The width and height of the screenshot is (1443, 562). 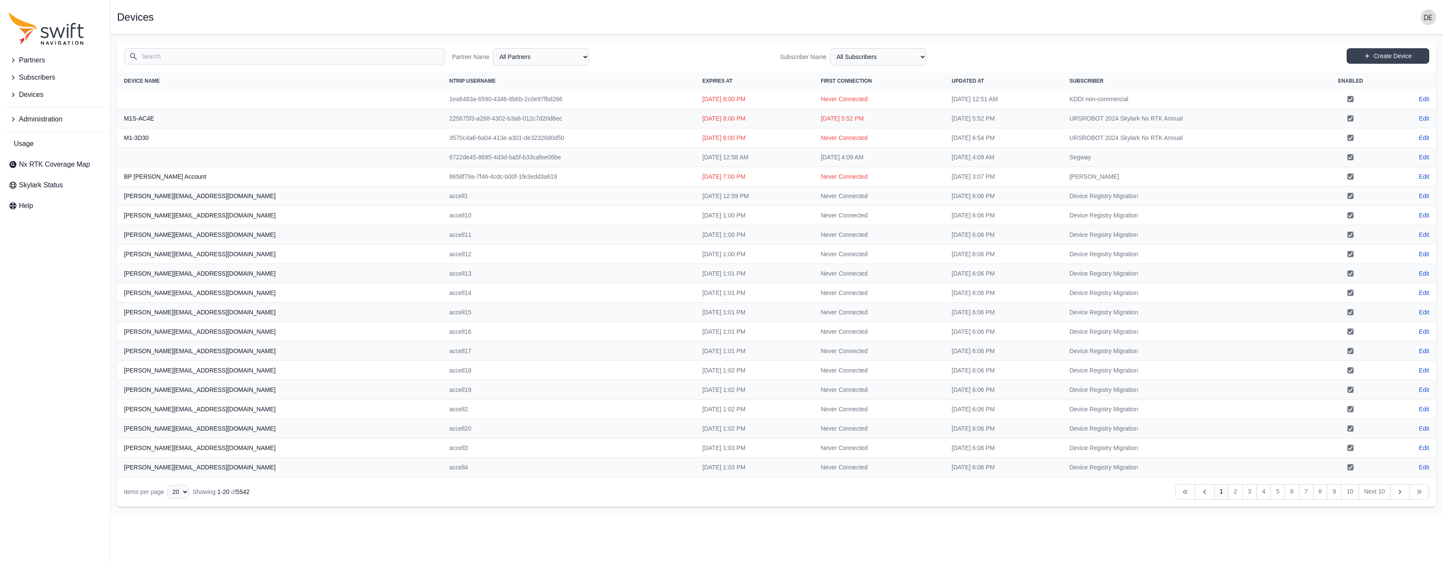 What do you see at coordinates (55, 185) in the screenshot?
I see `a: Skylark Status` at bounding box center [55, 185].